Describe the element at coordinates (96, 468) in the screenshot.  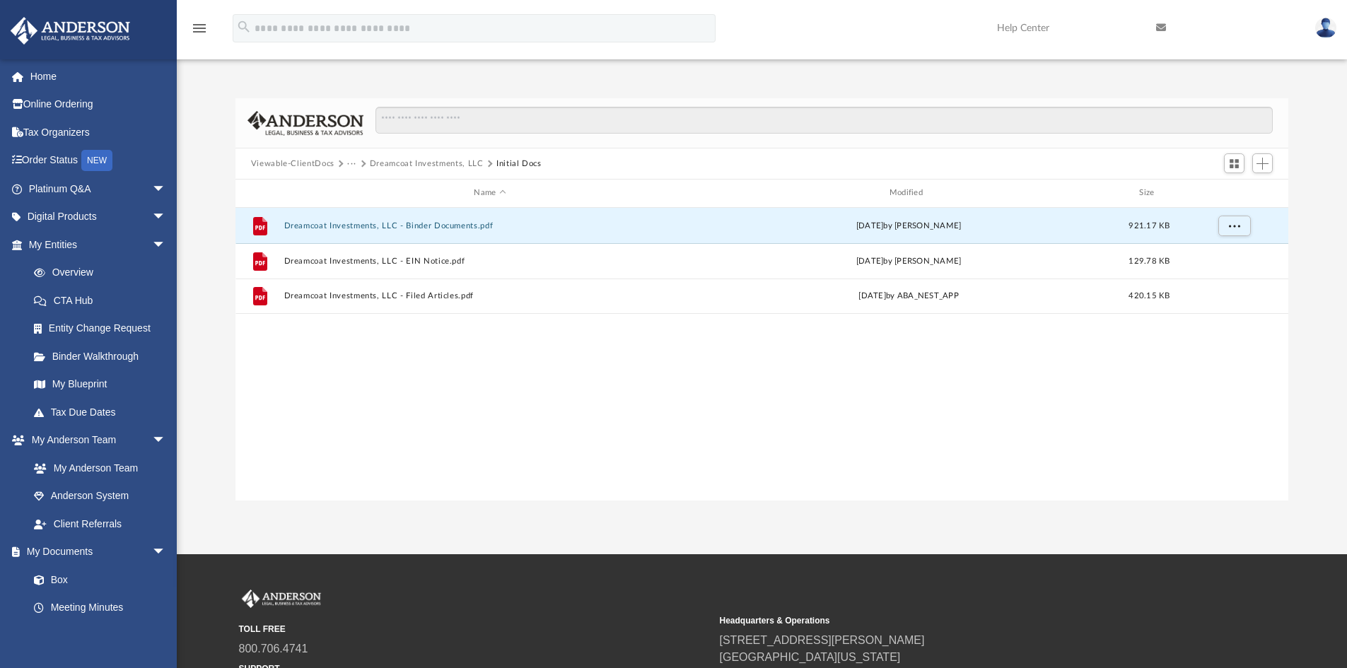
I see `a: My Anderson Team` at that location.